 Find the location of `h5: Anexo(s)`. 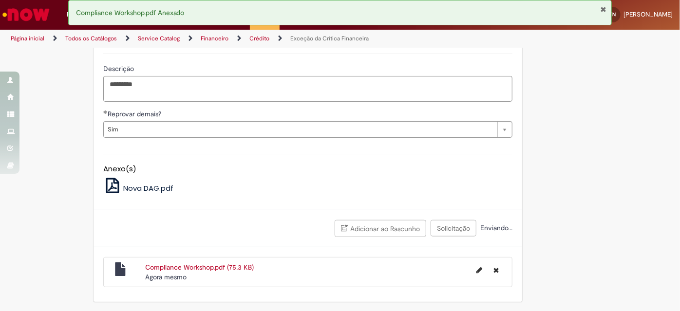

h5: Anexo(s) is located at coordinates (308, 169).